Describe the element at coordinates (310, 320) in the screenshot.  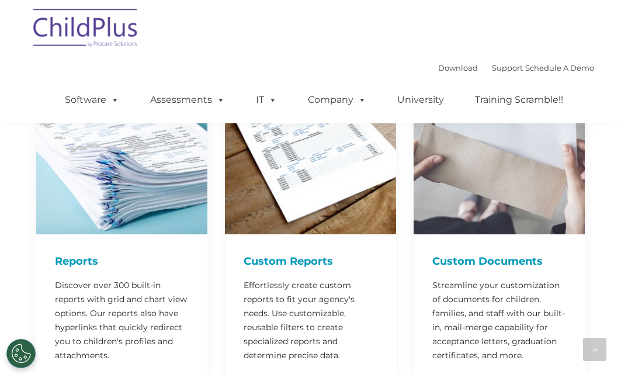
I see `p: Effortlessly create custom reports to fit your agency's needs. Use customizable, reusable filters...` at that location.